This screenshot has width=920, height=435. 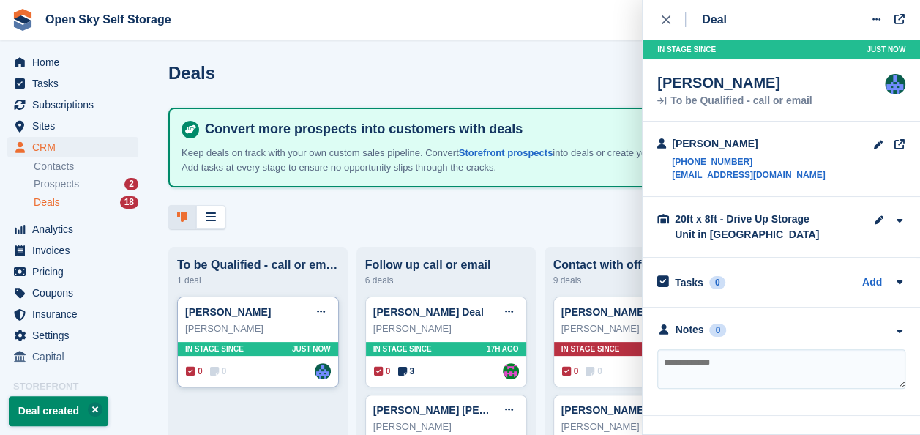 I want to click on img: stora-icon-8386f47178a22dfd0bd8f6a31ec36ba5ce8667c1dd55bd0f319d3a0aa187defe.svg, so click(x=23, y=20).